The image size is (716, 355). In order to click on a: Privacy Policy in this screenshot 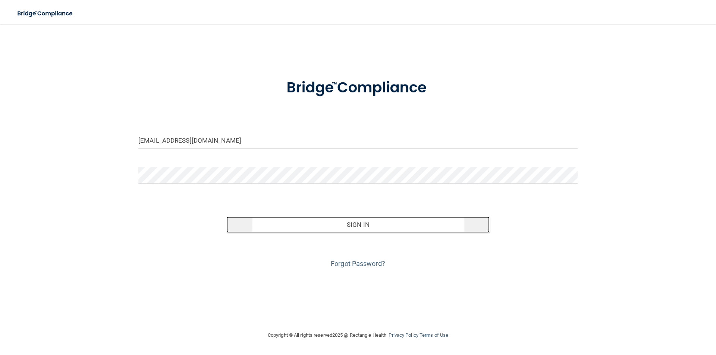, I will do `click(403, 335)`.